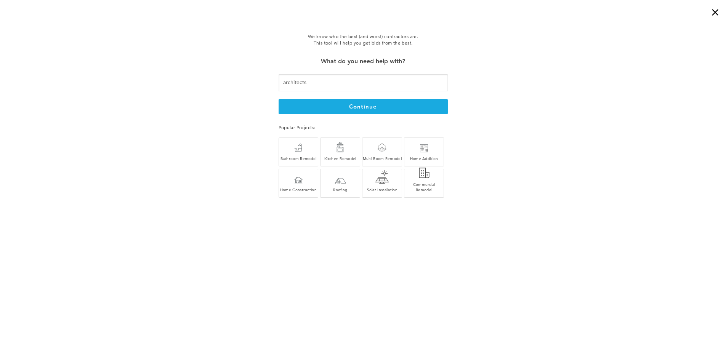 This screenshot has width=726, height=350. I want to click on div: Roofing, so click(340, 190).